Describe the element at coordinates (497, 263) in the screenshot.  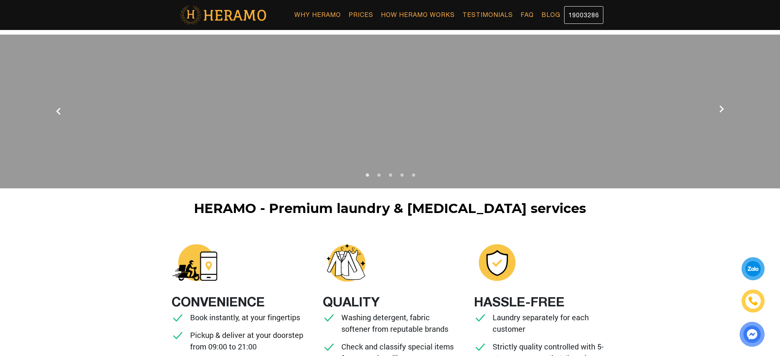
I see `img: heramo-giat-hap-giat-kho-an-tam` at that location.